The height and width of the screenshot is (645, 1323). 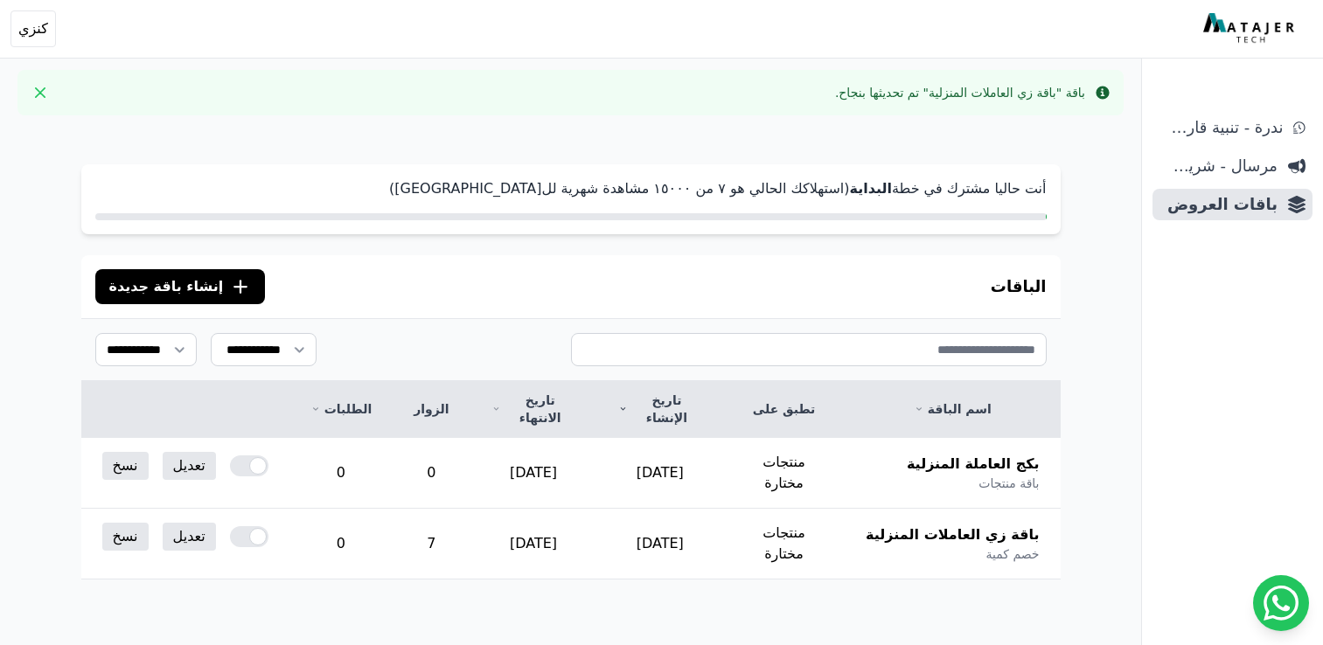 What do you see at coordinates (431, 544) in the screenshot?
I see `td: 7` at bounding box center [431, 544].